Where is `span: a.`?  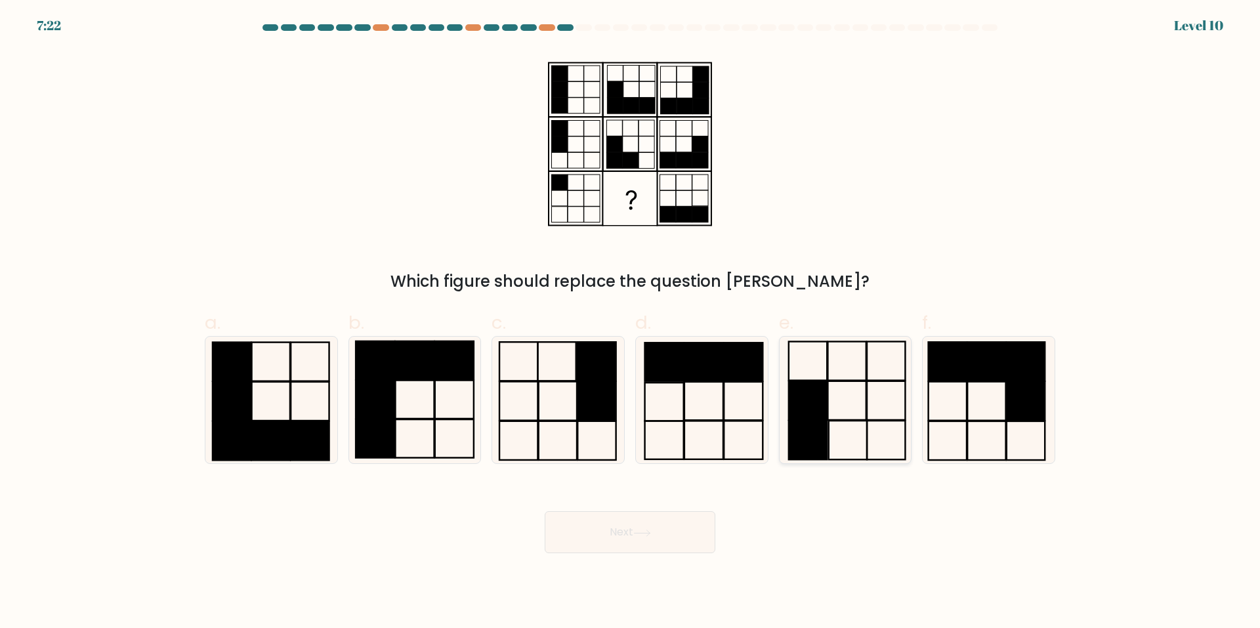
span: a. is located at coordinates (213, 322).